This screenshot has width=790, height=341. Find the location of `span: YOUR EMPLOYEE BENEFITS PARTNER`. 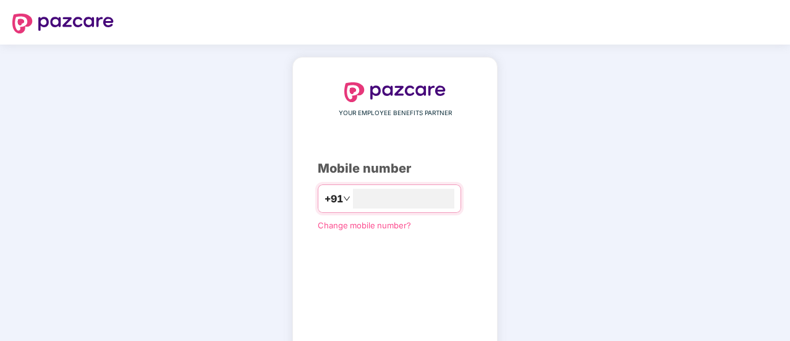

span: YOUR EMPLOYEE BENEFITS PARTNER is located at coordinates (395, 113).